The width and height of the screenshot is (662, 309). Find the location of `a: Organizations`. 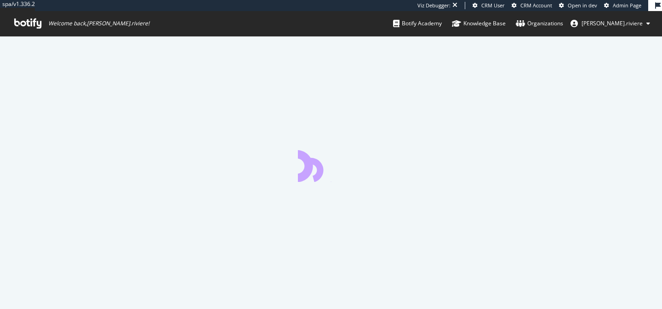

a: Organizations is located at coordinates (540, 23).